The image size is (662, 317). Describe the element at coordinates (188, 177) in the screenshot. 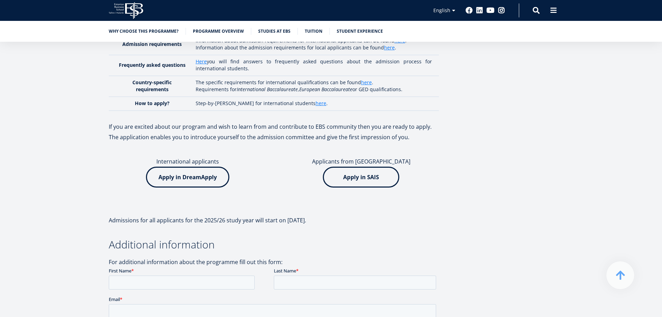

I see `img: Apply in DreamApply` at that location.